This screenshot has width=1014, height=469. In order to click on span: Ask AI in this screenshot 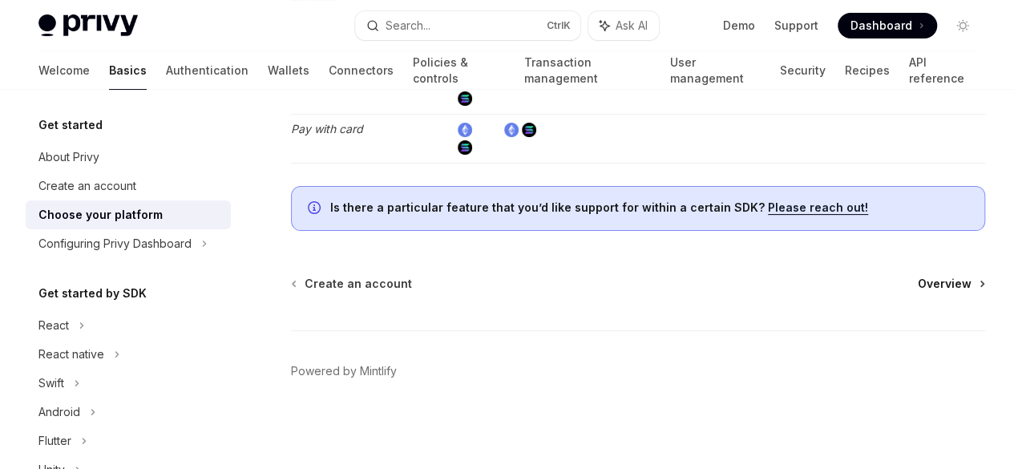, I will do `click(631, 26)`.